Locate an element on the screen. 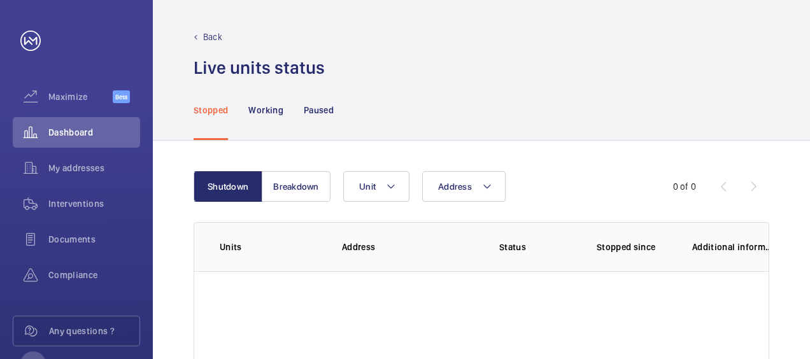  span: Maximize is located at coordinates (80, 97).